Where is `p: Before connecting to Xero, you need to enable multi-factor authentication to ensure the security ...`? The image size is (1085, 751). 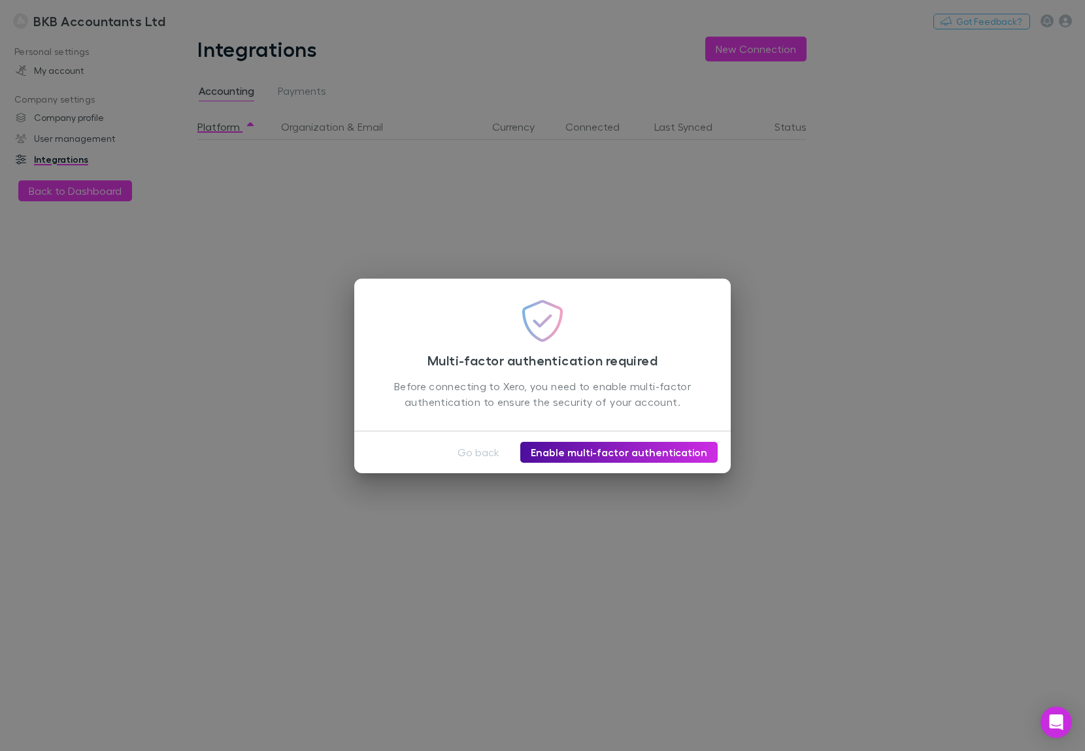 p: Before connecting to Xero, you need to enable multi-factor authentication to ensure the security ... is located at coordinates (542, 389).